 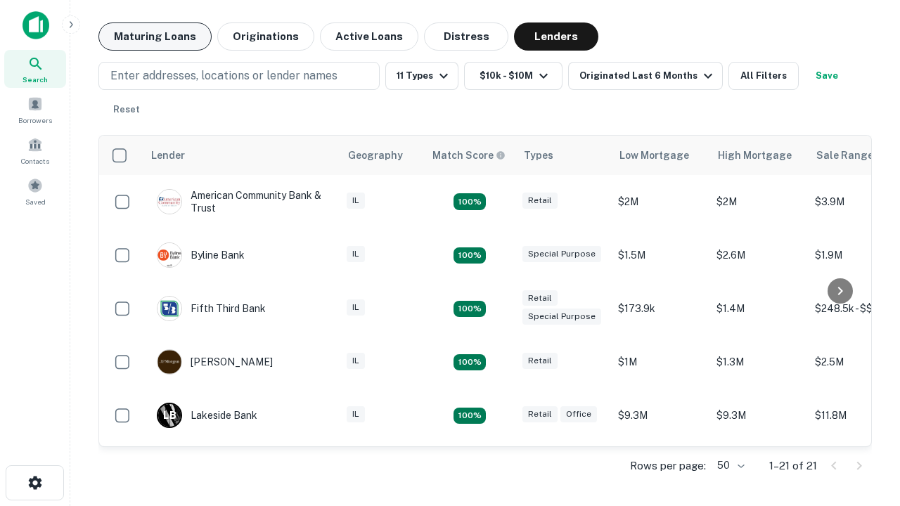 I want to click on button: Distress, so click(x=466, y=37).